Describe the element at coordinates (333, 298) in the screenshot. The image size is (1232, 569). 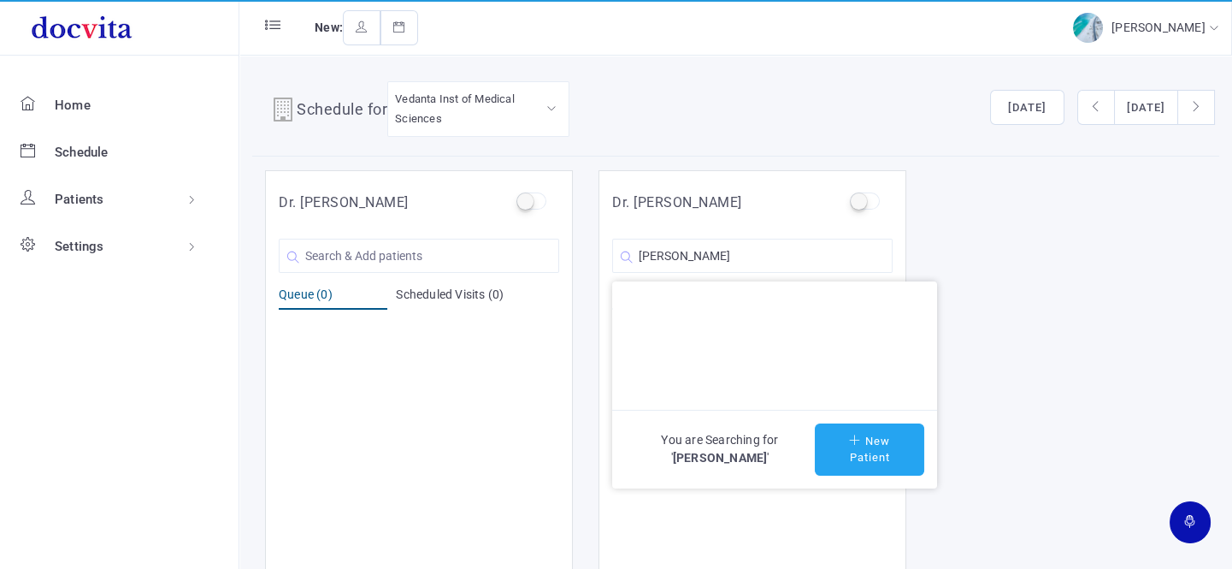
I see `div: Queue (0)` at that location.